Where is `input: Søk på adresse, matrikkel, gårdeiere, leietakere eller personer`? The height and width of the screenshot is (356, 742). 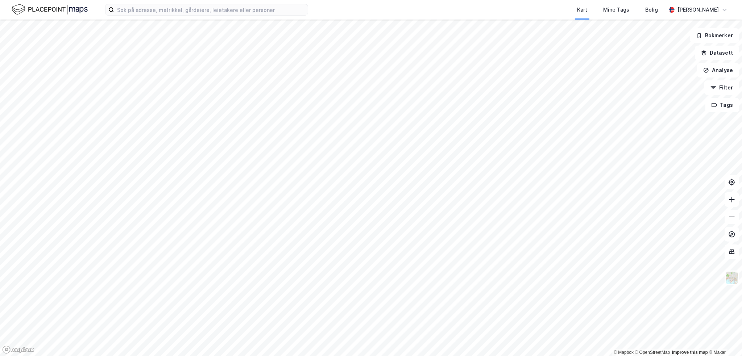
input: Søk på adresse, matrikkel, gårdeiere, leietakere eller personer is located at coordinates (211, 10).